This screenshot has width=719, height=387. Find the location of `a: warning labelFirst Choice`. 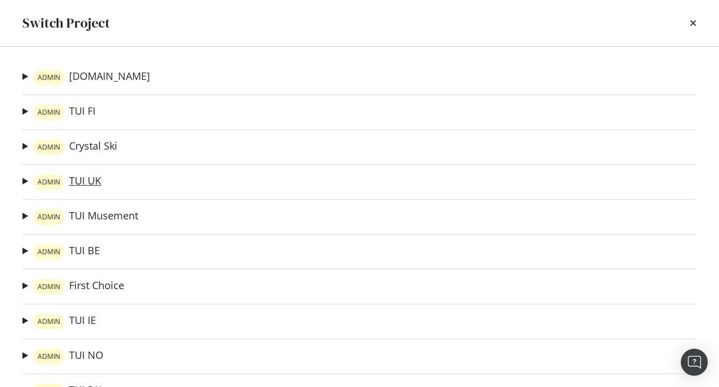

a: warning labelFirst Choice is located at coordinates (79, 287).